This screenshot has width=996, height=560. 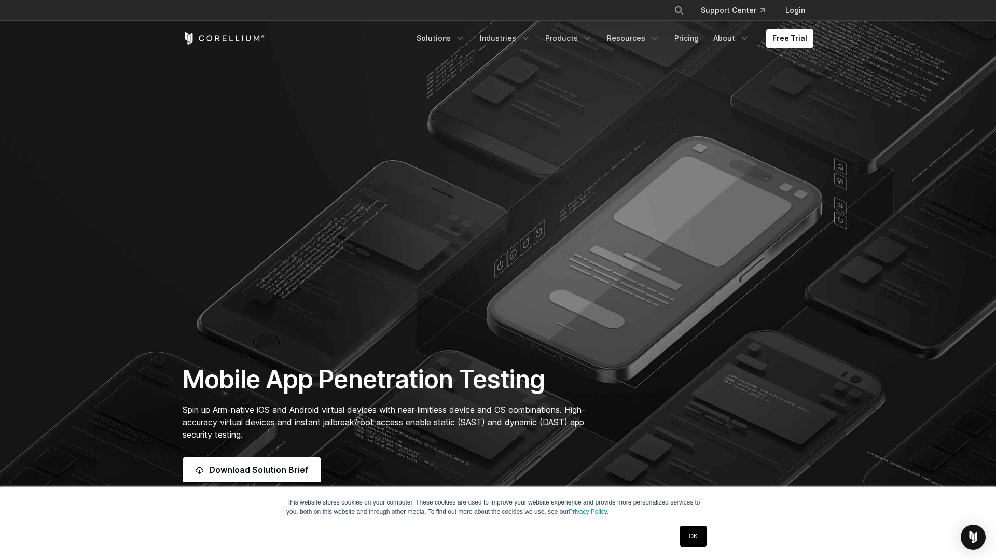 What do you see at coordinates (259, 470) in the screenshot?
I see `span: Download Solution Brief` at bounding box center [259, 470].